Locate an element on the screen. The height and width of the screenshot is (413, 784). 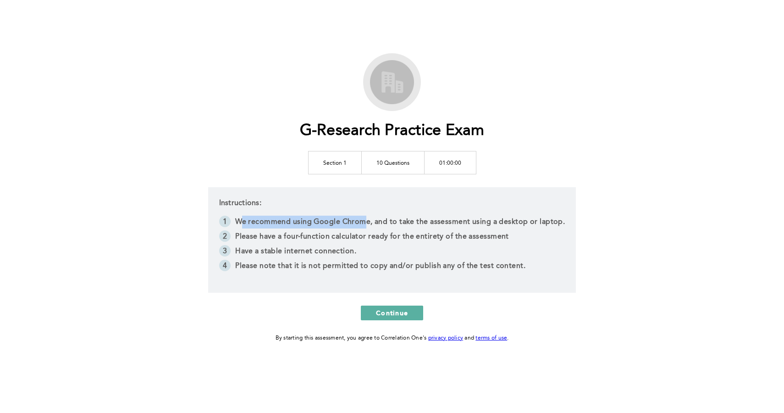
td: Section 1 is located at coordinates (335, 162).